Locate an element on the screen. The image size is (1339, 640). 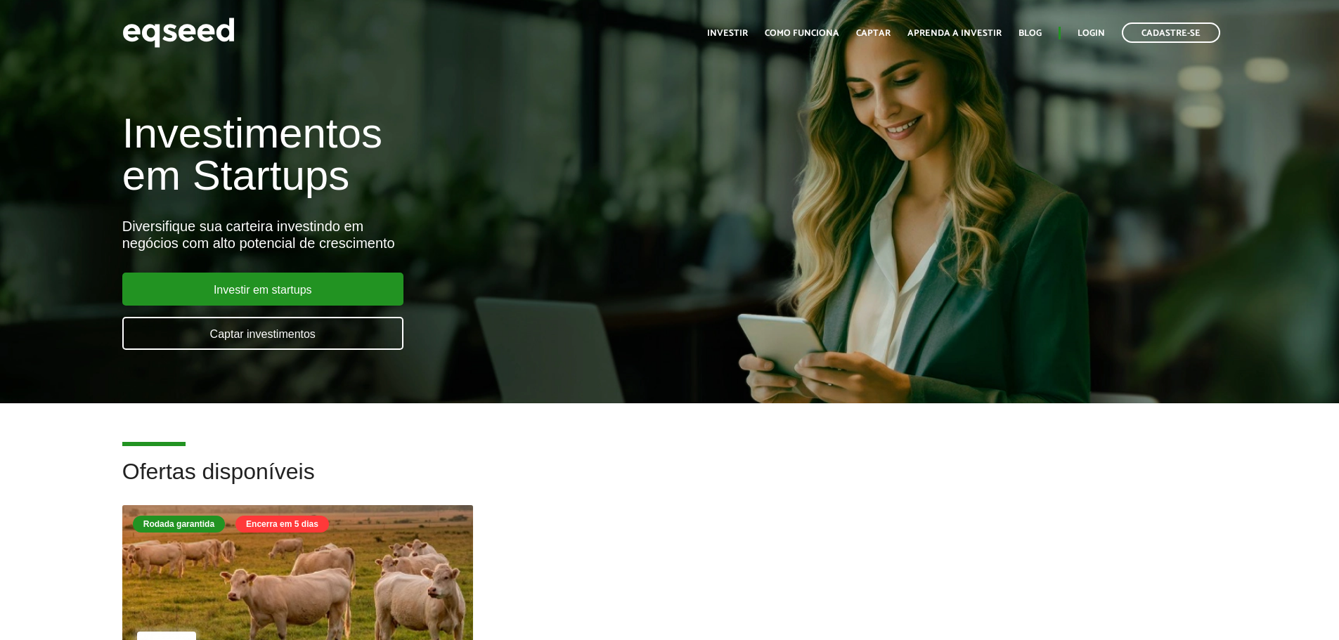
div: Diversifique sua carteira investindo em negócios com alto potencial de crescimento is located at coordinates (446, 235).